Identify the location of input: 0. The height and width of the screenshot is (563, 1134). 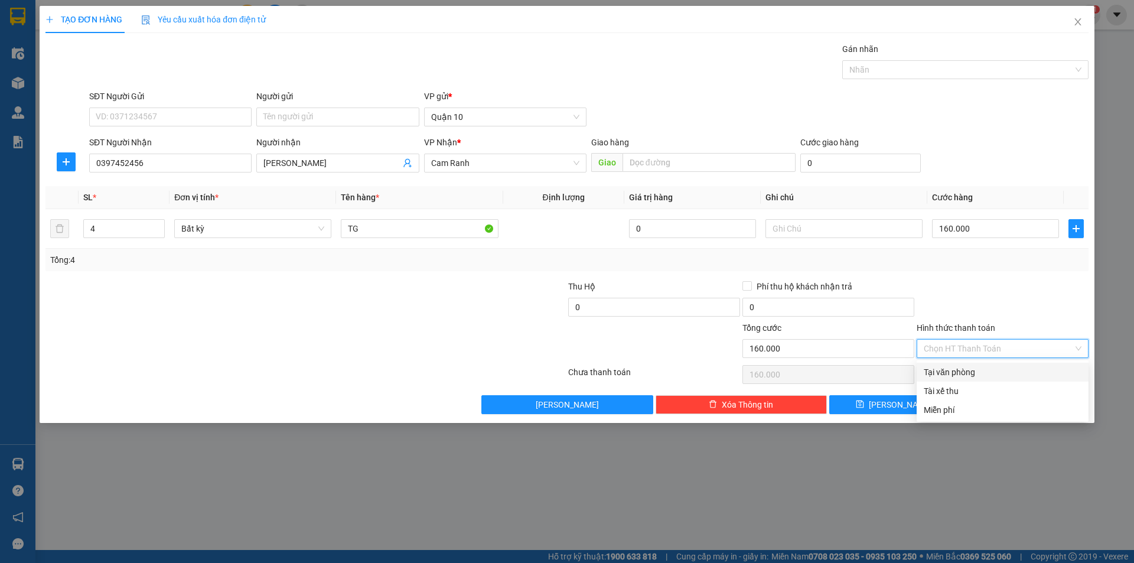
(692, 229).